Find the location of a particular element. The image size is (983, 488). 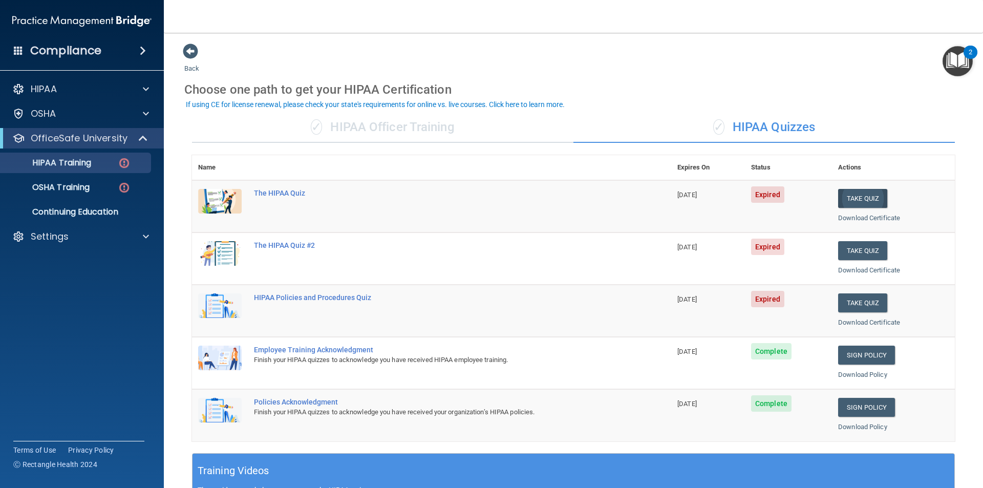

h5: Training Videos is located at coordinates (233, 471).